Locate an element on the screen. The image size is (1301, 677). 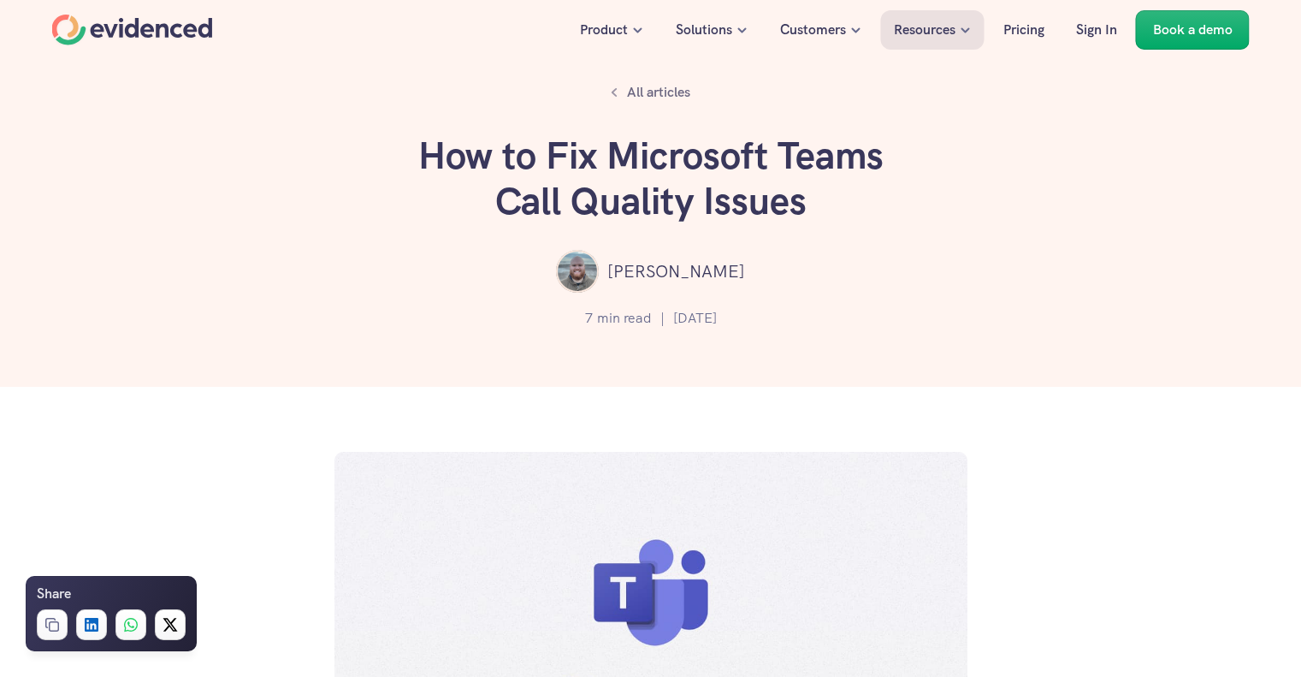
a: Book a demo is located at coordinates (1192, 30).